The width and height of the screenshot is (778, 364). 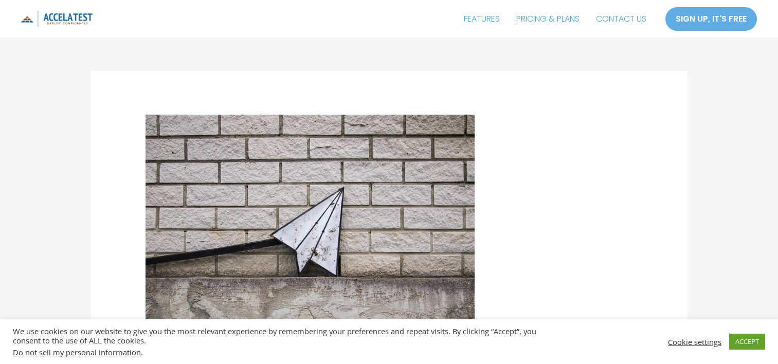 I want to click on a: Cookie settings, so click(x=695, y=342).